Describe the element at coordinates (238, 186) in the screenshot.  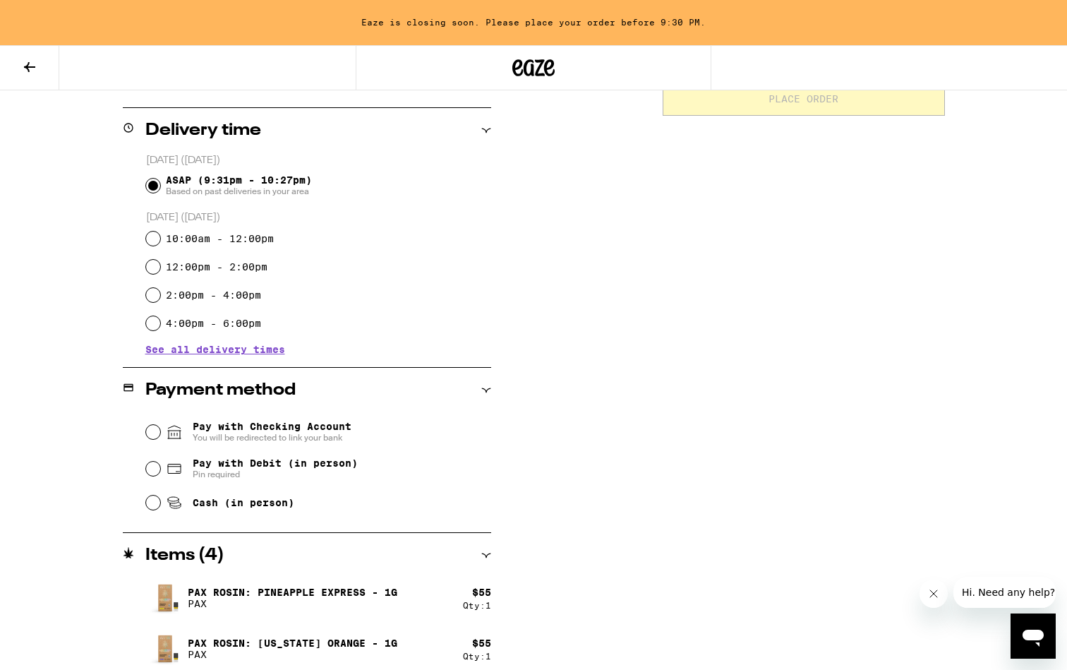
I see `span: ASAP (9:31pm - 10:27pm)` at that location.